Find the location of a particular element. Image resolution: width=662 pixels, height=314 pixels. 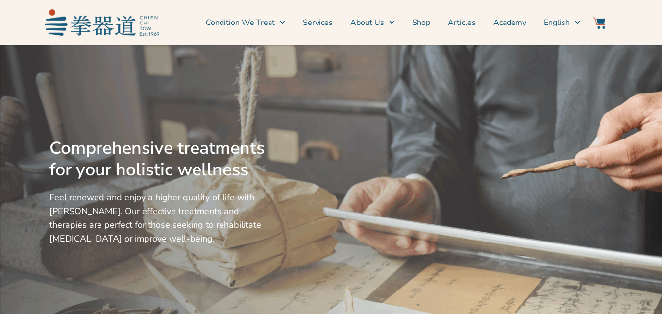

nav: Menu is located at coordinates (373, 23).